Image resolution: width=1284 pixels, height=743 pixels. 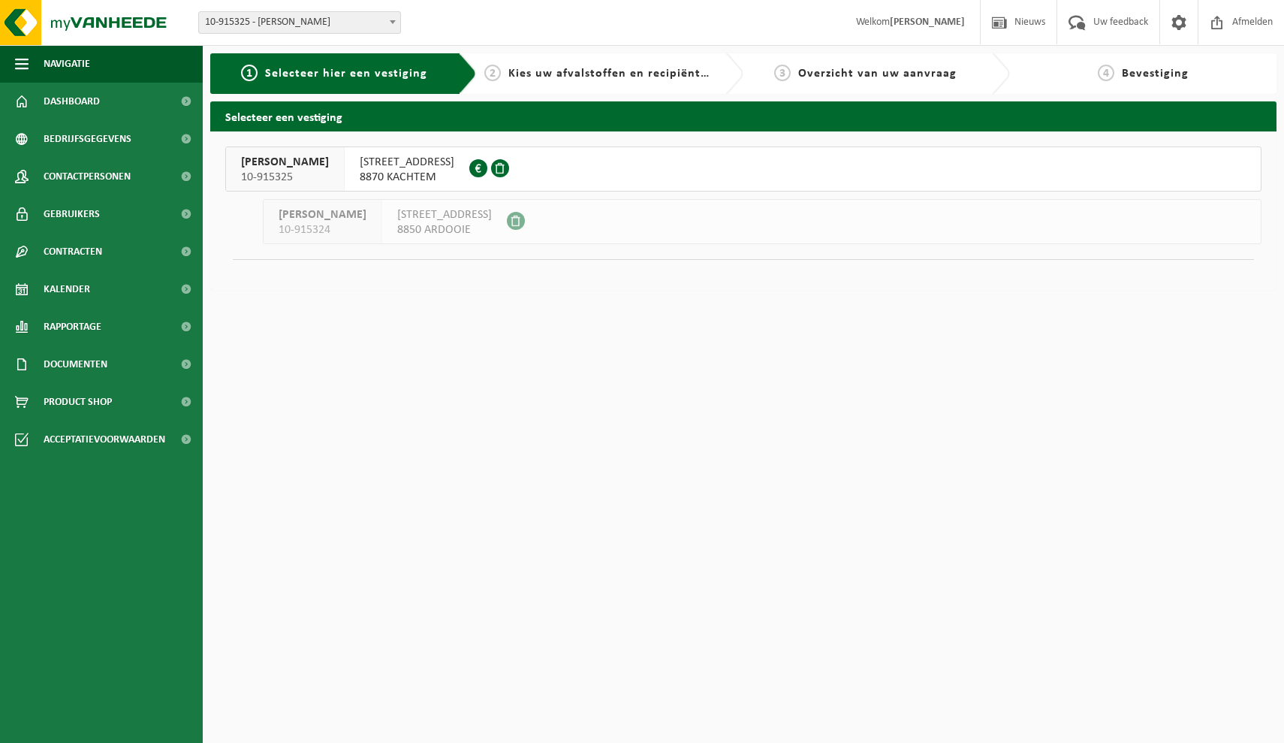 I want to click on span: Contracten, so click(x=73, y=252).